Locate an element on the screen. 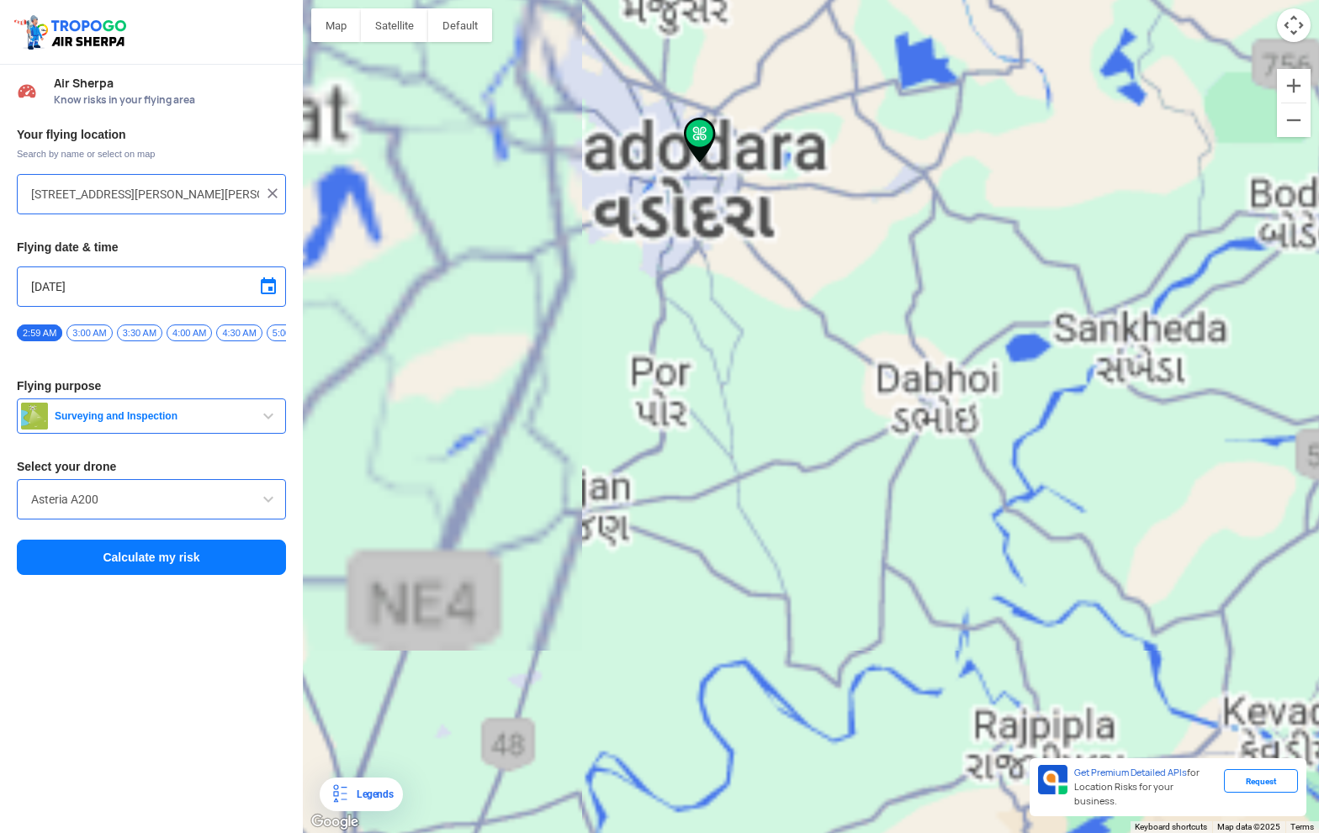 Image resolution: width=1319 pixels, height=833 pixels. img: ic_close.png is located at coordinates (272, 193).